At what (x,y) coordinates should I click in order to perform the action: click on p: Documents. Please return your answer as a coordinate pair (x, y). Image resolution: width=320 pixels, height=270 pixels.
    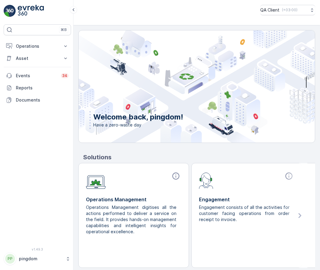
    Looking at the image, I should click on (42, 100).